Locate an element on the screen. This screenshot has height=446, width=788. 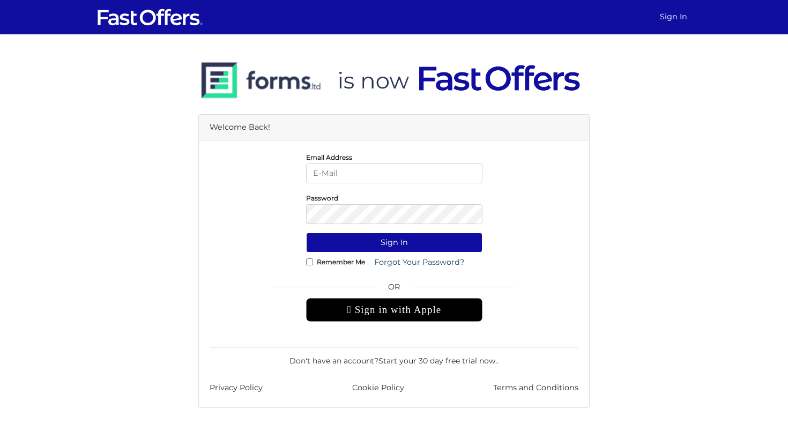
span: OR is located at coordinates (394, 290).